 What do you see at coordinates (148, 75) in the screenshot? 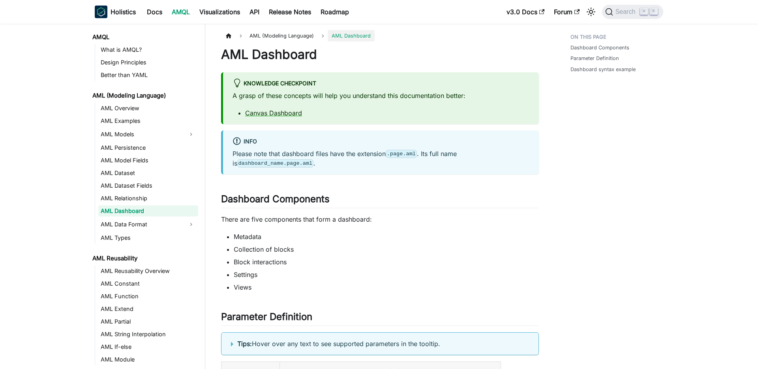
I see `a: Better than YAML` at bounding box center [148, 75].